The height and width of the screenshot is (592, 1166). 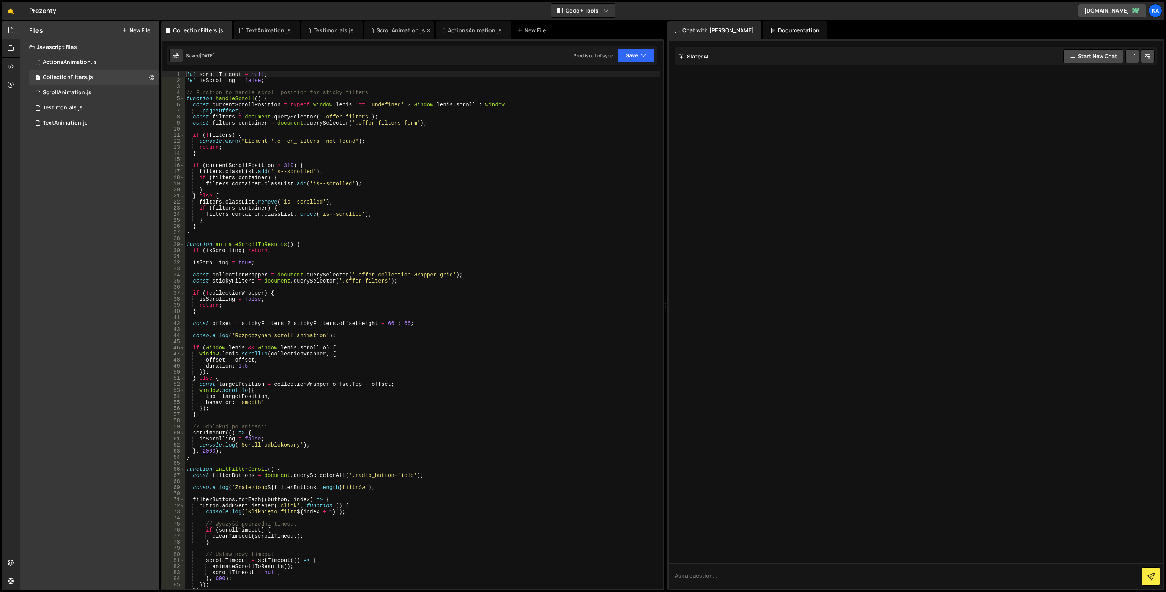 What do you see at coordinates (533, 30) in the screenshot?
I see `div: New File` at bounding box center [533, 30].